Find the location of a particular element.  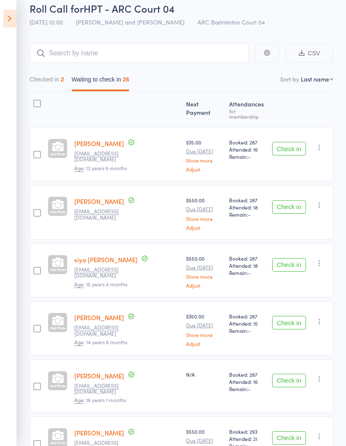

span: Booked: 293 is located at coordinates (247, 431).